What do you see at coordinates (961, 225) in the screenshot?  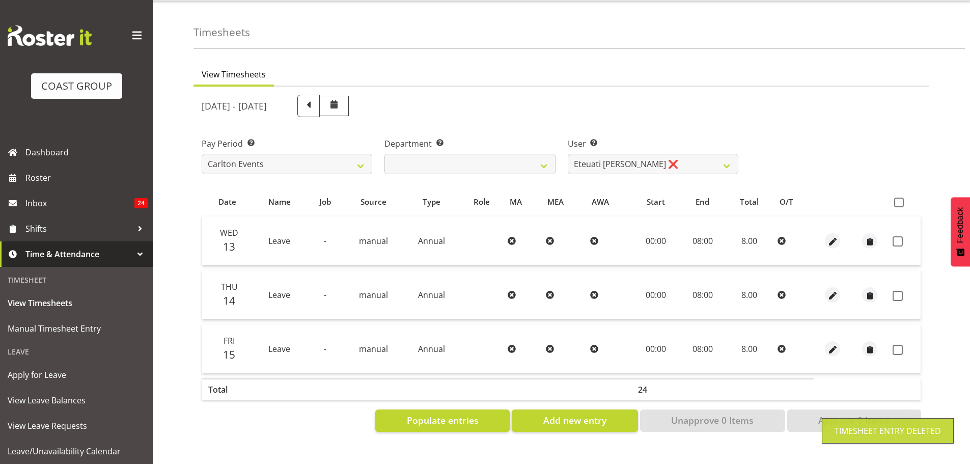 I see `span: Feedback` at bounding box center [961, 225].